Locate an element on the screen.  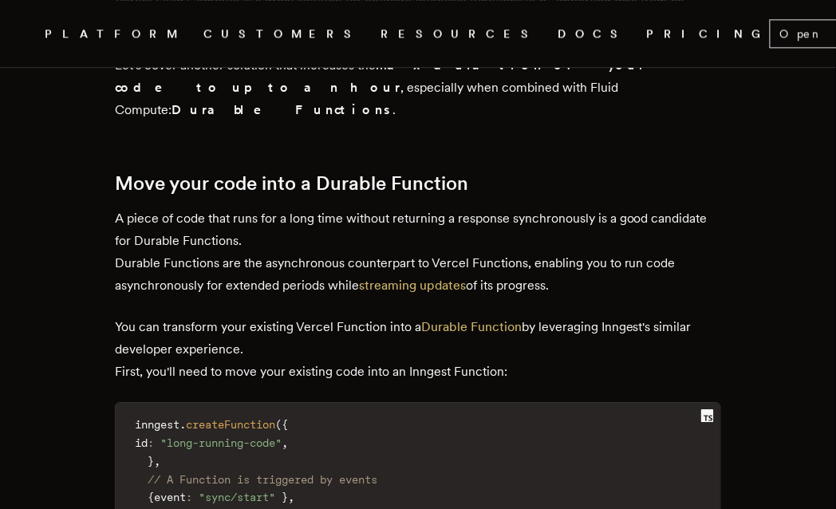
h2: Move your code into a Durable Function is located at coordinates (418, 183).